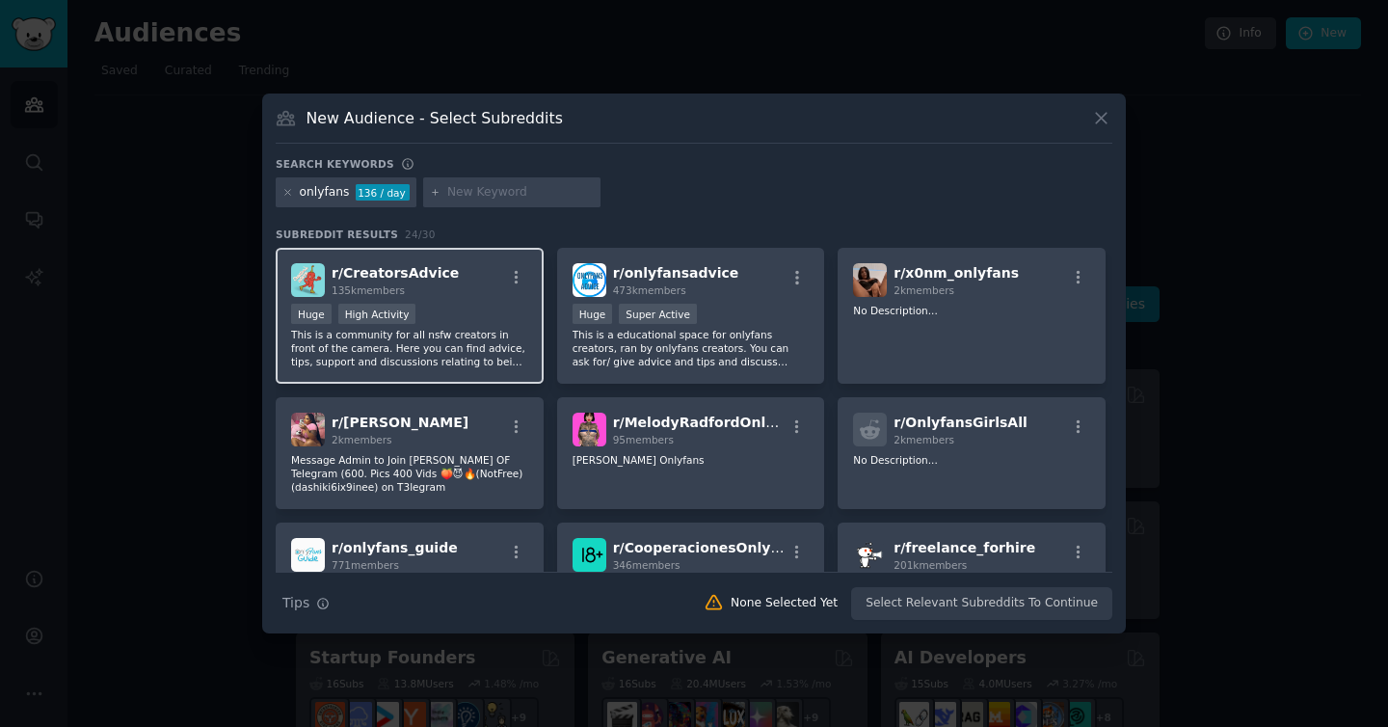 The height and width of the screenshot is (727, 1388). I want to click on span: 473k members, so click(649, 290).